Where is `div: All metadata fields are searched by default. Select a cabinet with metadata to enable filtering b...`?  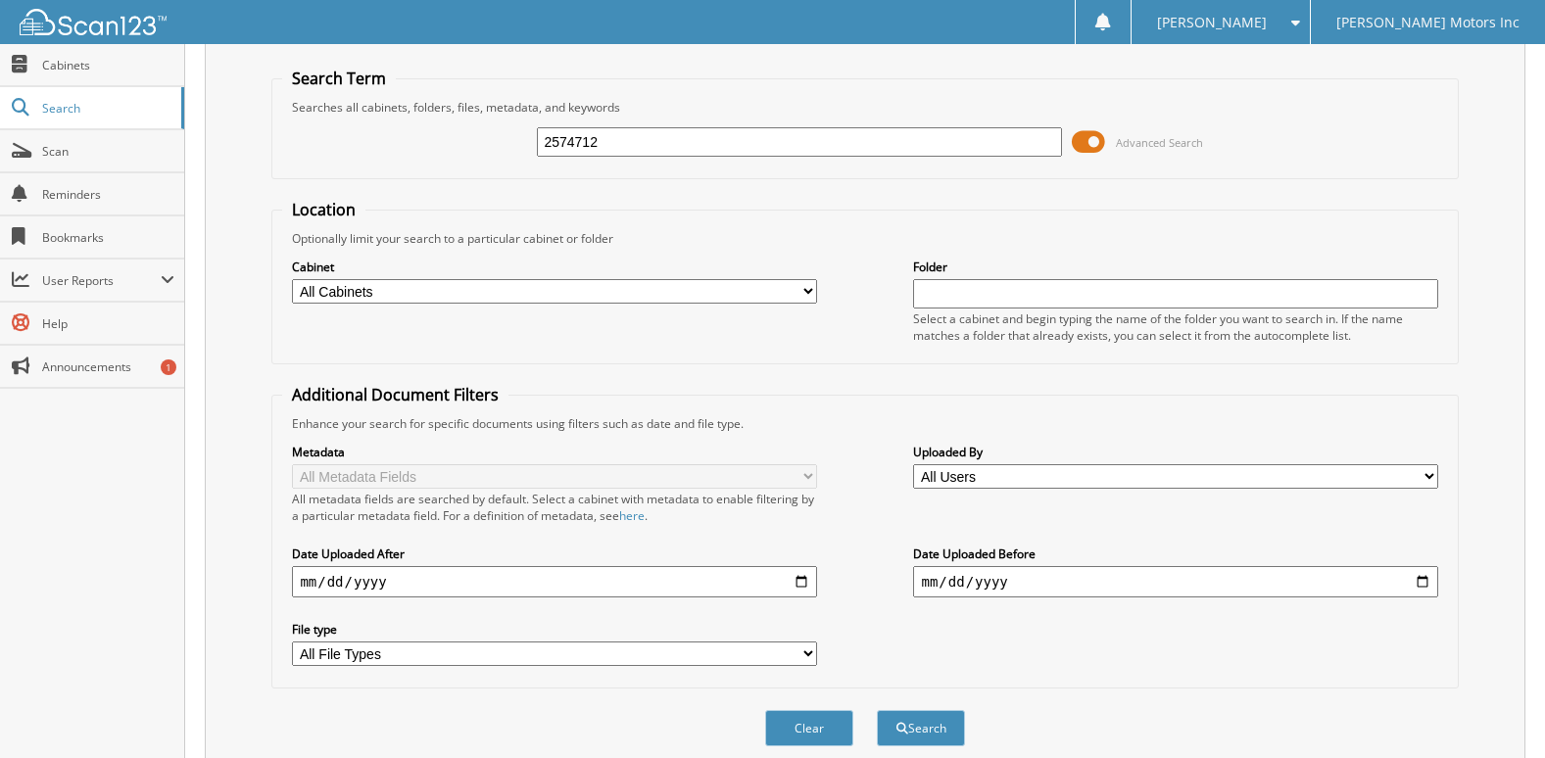
div: All metadata fields are searched by default. Select a cabinet with metadata to enable filtering b... is located at coordinates (554, 508).